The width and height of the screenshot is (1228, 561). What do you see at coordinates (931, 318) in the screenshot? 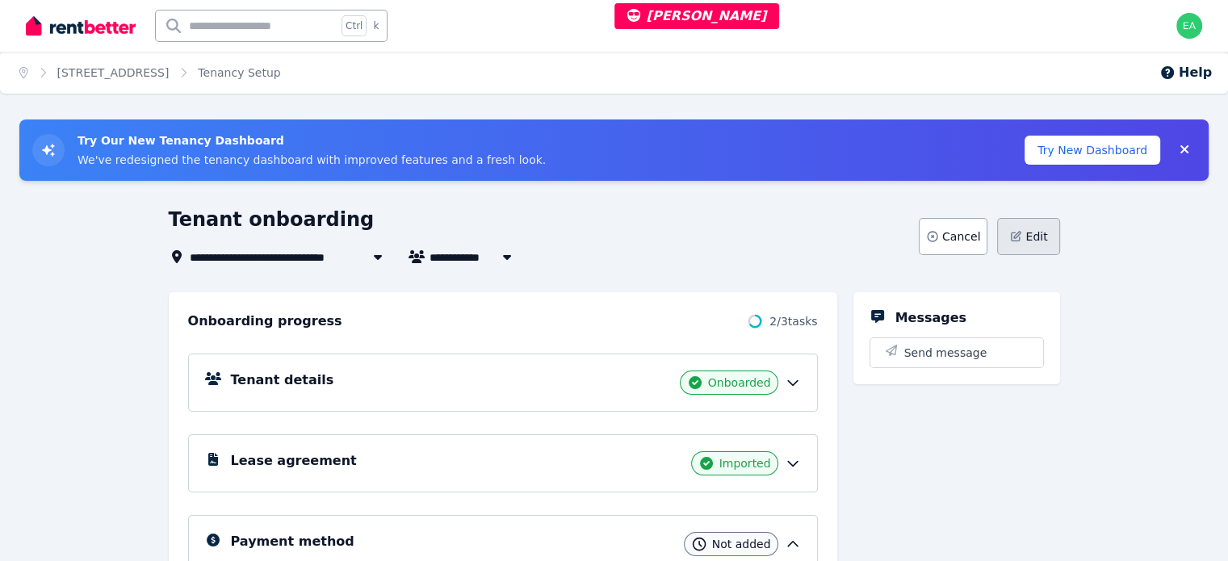
I see `h5: Messages` at bounding box center [931, 318].